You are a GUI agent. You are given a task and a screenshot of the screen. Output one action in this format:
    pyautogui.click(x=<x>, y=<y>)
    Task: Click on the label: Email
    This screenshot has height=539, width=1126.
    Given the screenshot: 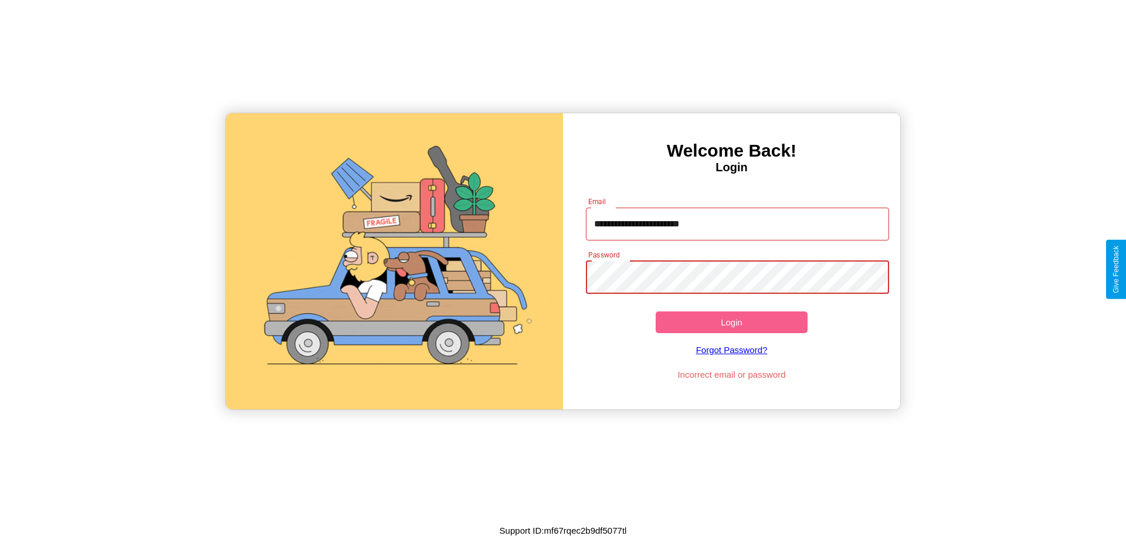 What is the action you would take?
    pyautogui.click(x=597, y=201)
    